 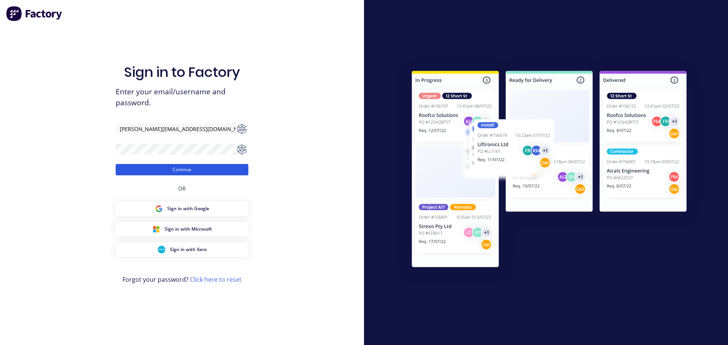 I want to click on button: Continue, so click(x=182, y=170).